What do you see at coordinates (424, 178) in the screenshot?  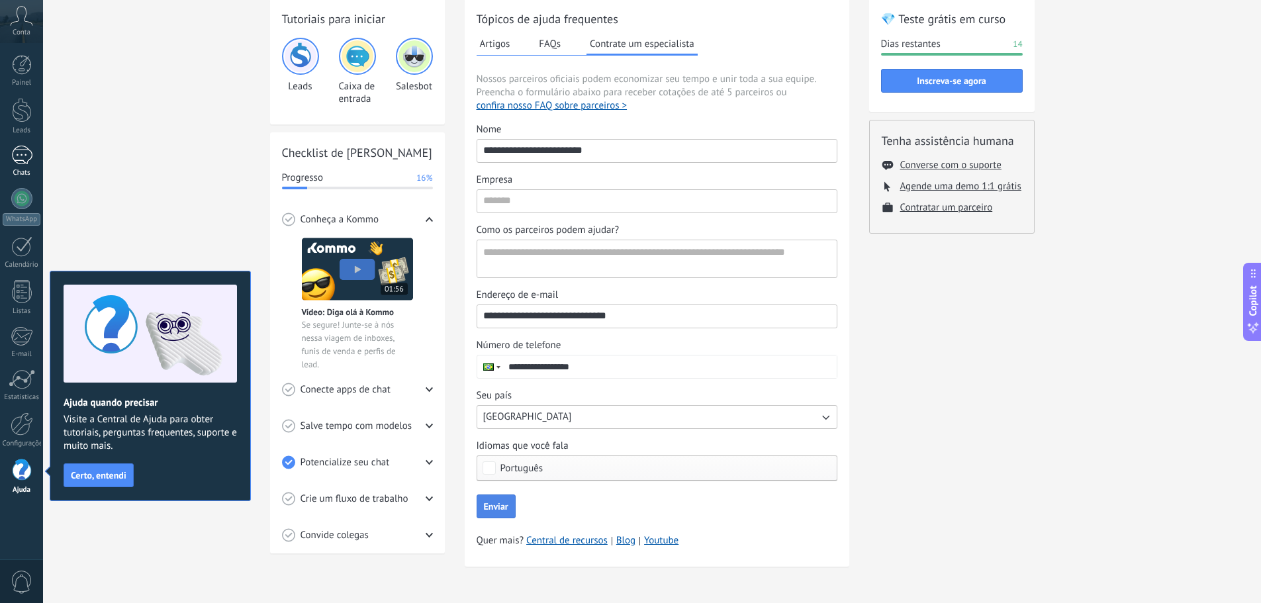 I see `span: 16%` at bounding box center [424, 178].